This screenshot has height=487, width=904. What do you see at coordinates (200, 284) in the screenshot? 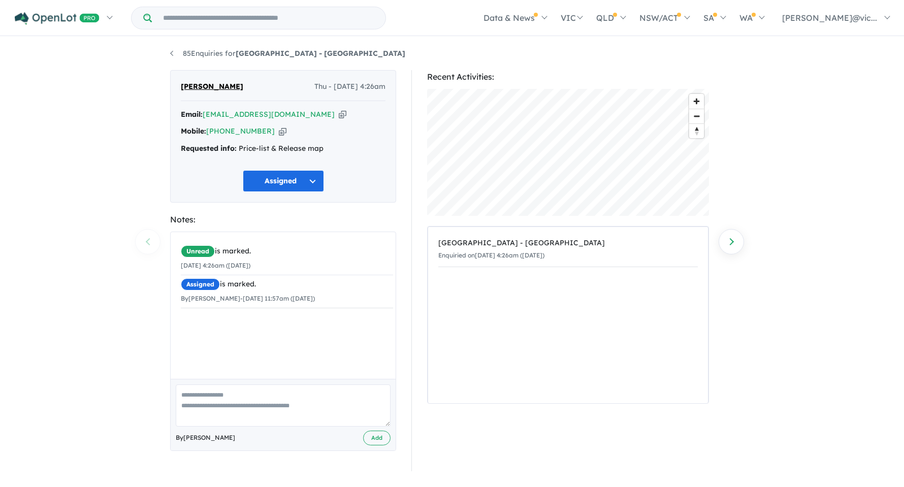
I see `span: Assigned` at bounding box center [200, 284].